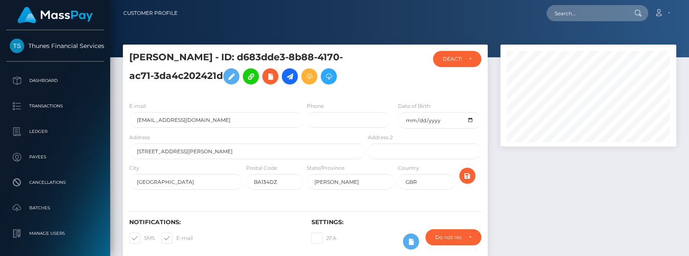 The height and width of the screenshot is (256, 689). What do you see at coordinates (55, 106) in the screenshot?
I see `a: Transactions` at bounding box center [55, 106].